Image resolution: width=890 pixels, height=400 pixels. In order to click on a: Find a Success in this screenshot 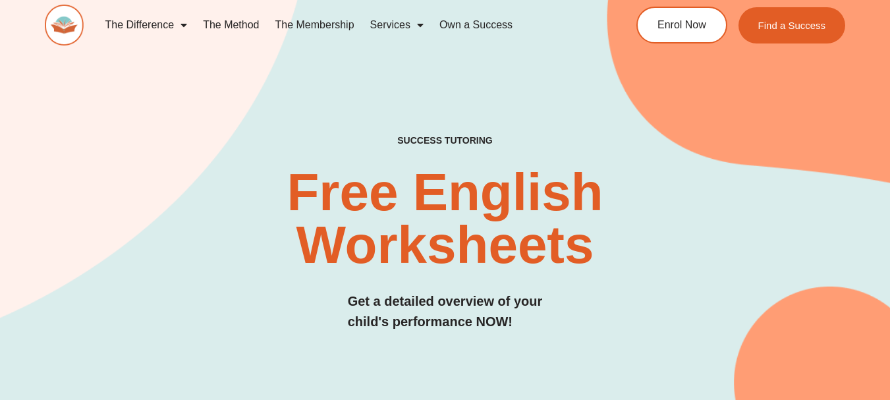, I will do `click(792, 25)`.